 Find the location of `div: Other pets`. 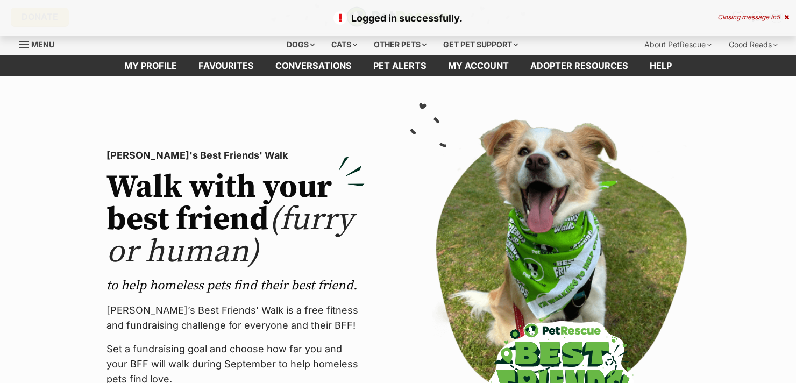

div: Other pets is located at coordinates (400, 45).